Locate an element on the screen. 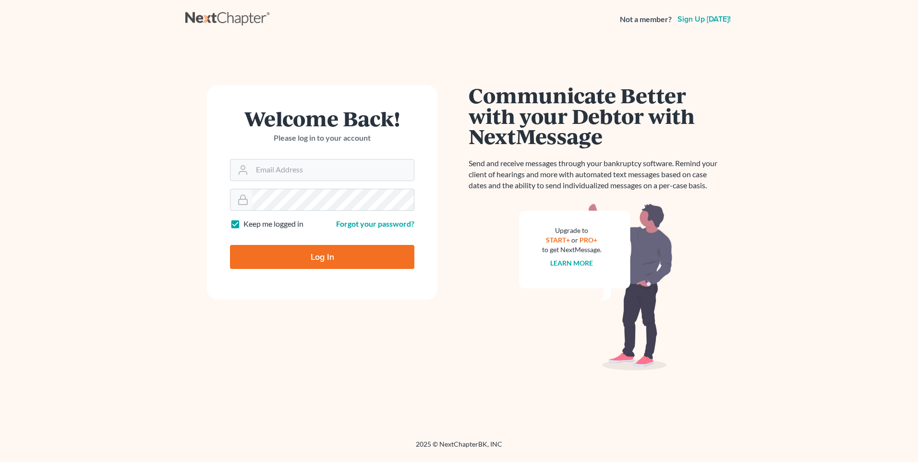 The image size is (918, 462). input: Email Address is located at coordinates (333, 170).